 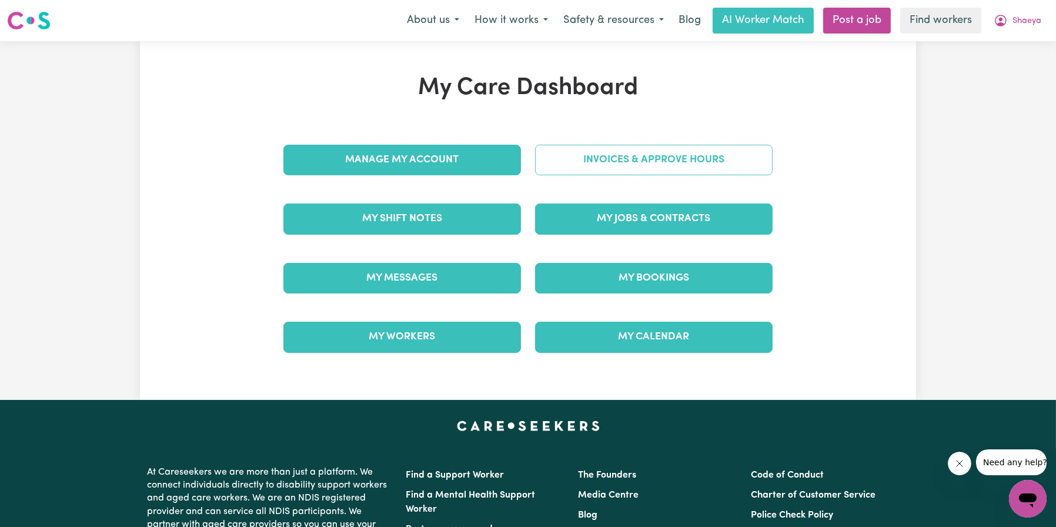 What do you see at coordinates (654, 278) in the screenshot?
I see `a: My Bookings` at bounding box center [654, 278].